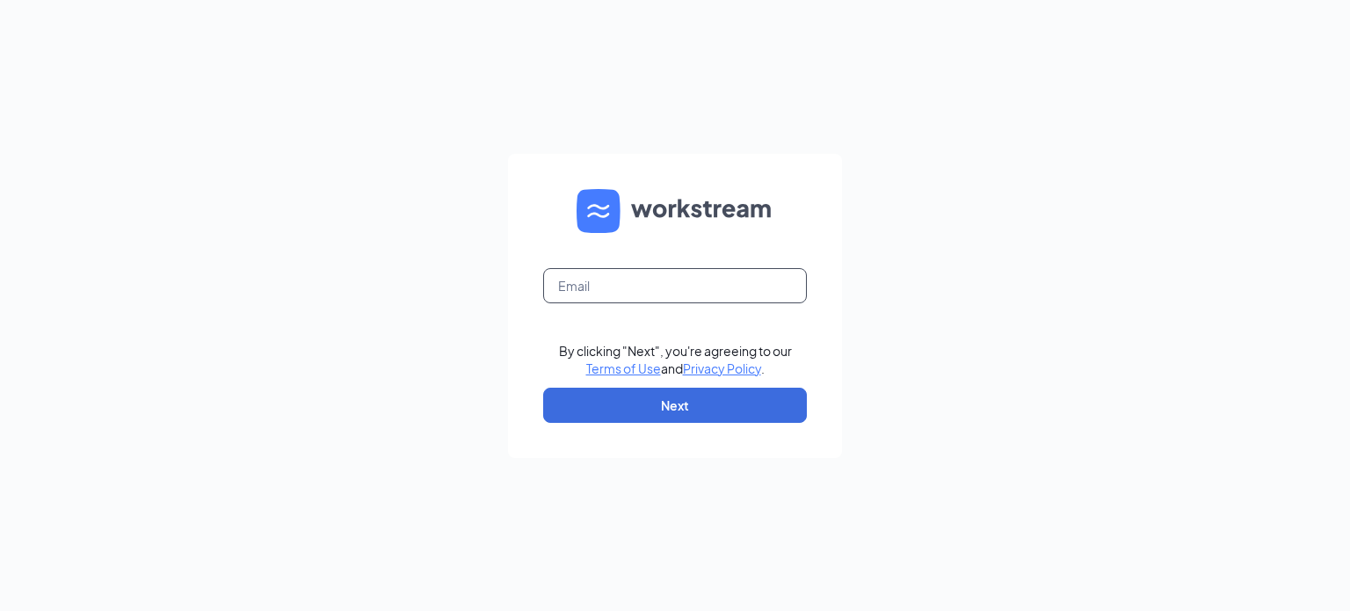 The height and width of the screenshot is (611, 1350). What do you see at coordinates (675, 211) in the screenshot?
I see `img: WS logo and Workstream text` at bounding box center [675, 211].